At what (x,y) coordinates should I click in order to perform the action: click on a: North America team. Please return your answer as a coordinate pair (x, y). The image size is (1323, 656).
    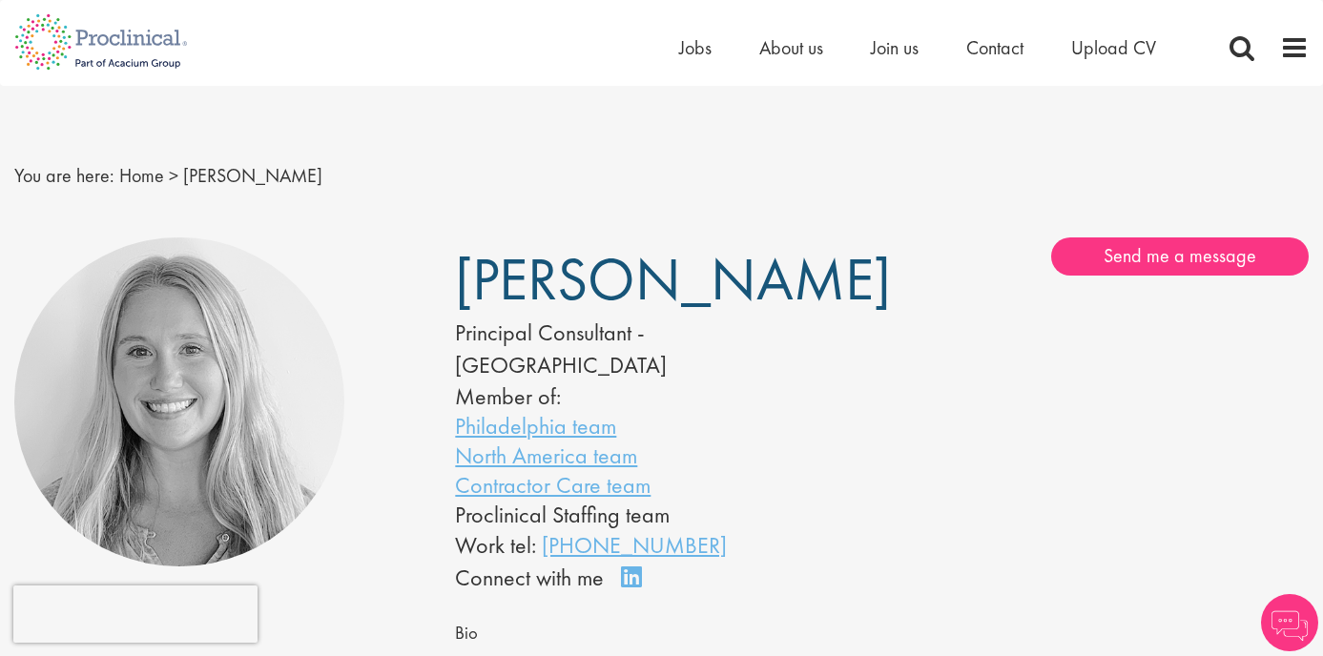
    Looking at the image, I should click on (545, 455).